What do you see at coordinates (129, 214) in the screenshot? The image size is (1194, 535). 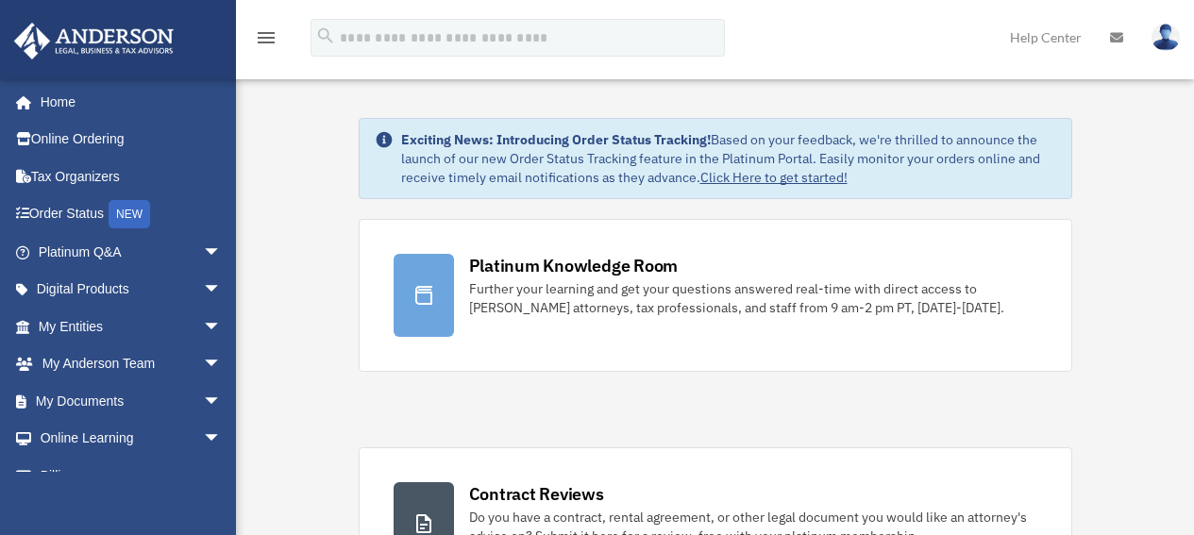 I see `div: NEW` at bounding box center [129, 214].